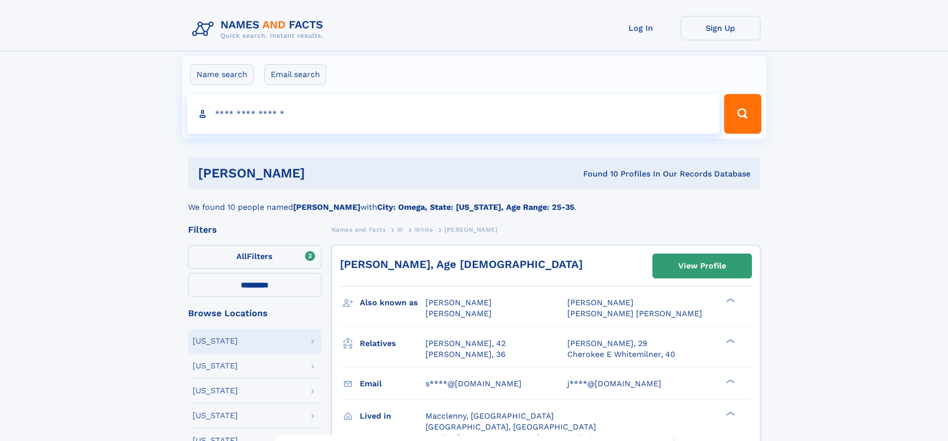  What do you see at coordinates (474, 202) in the screenshot?
I see `div: We found 10 people named with .` at bounding box center [474, 202].